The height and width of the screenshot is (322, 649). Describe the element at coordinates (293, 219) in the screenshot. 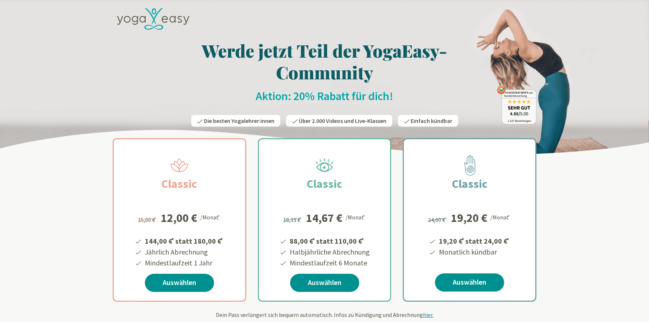

I see `span: 18,33 €` at that location.